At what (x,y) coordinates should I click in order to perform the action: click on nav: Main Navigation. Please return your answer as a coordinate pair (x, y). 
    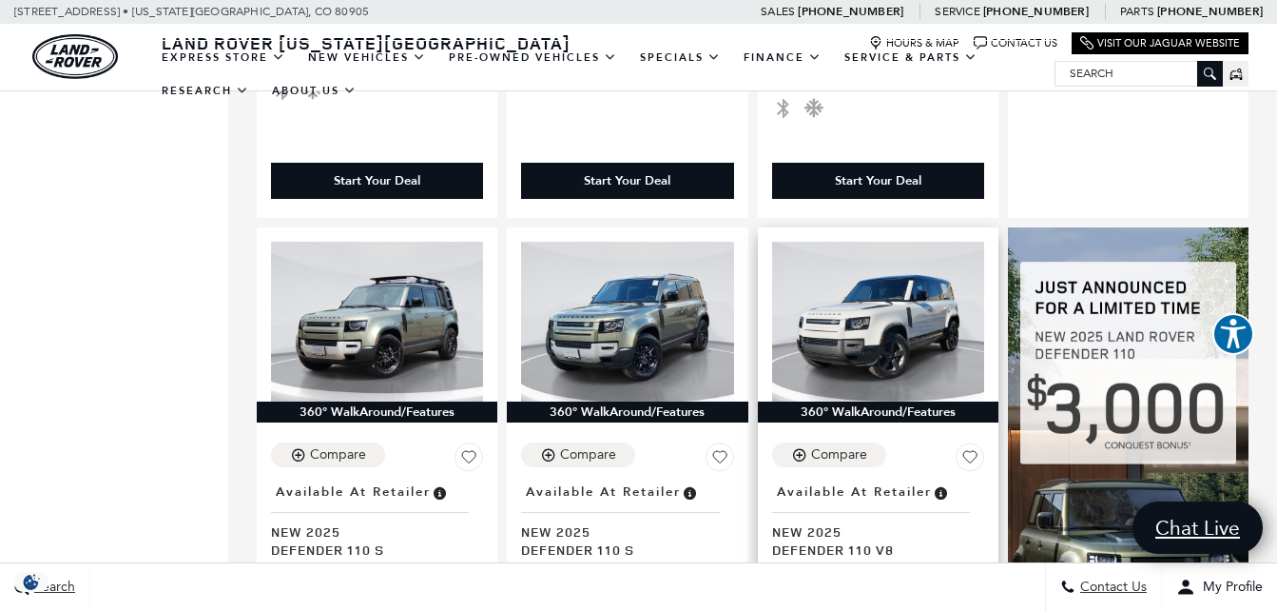
    Looking at the image, I should click on (602, 74).